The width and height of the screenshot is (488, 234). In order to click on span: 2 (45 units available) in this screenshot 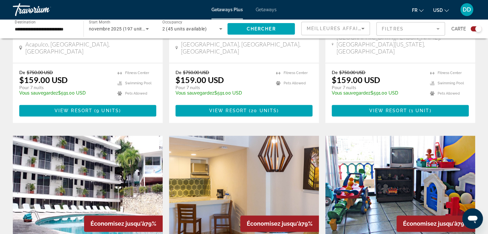, I will do `click(184, 29)`.